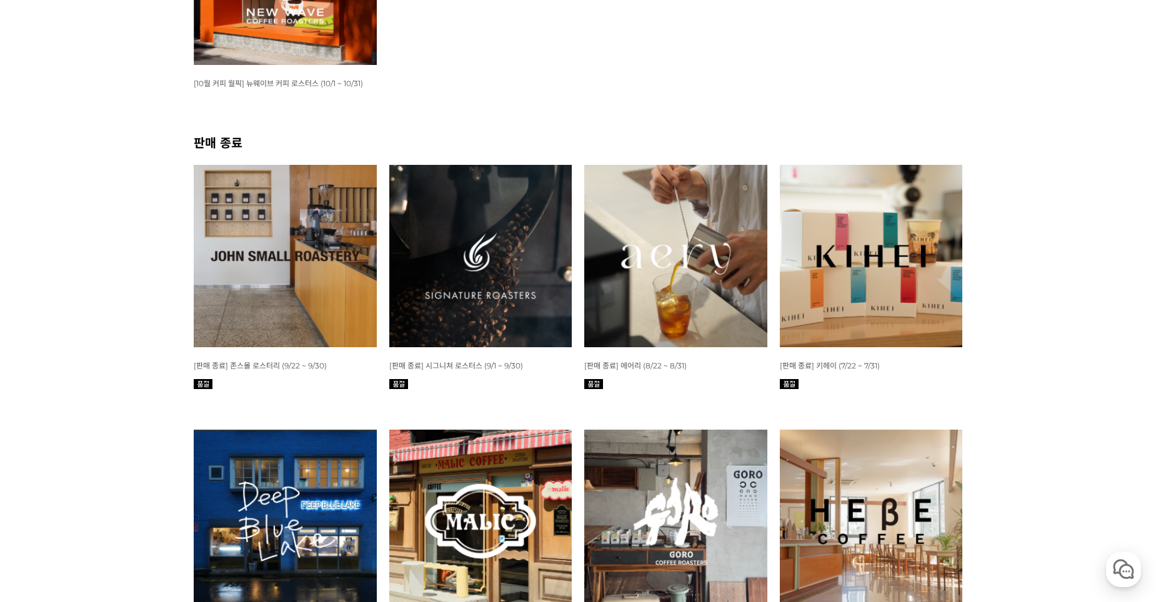  I want to click on img: 7월 커피 스몰 월픽 키헤이, so click(871, 256).